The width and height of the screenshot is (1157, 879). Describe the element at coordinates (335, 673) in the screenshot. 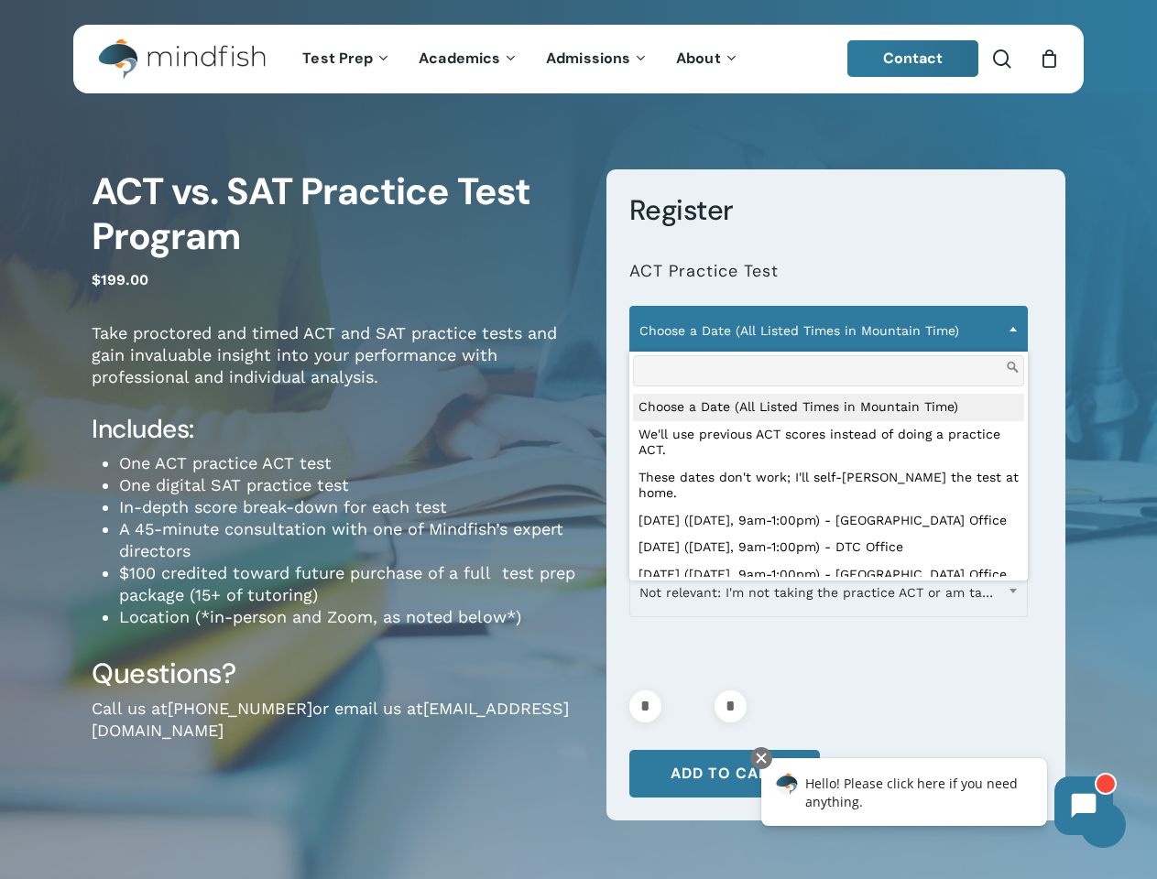

I see `h3: Questions?` at that location.